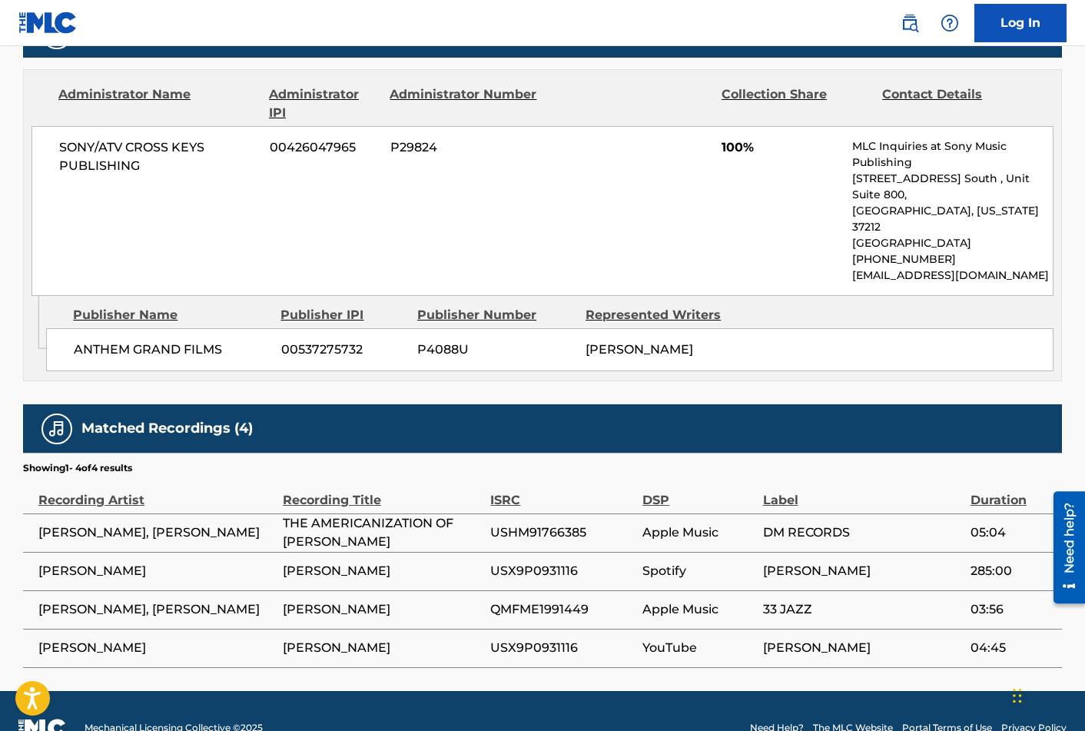 This screenshot has width=1085, height=731. What do you see at coordinates (324, 147) in the screenshot?
I see `span: 00426047965` at bounding box center [324, 147].